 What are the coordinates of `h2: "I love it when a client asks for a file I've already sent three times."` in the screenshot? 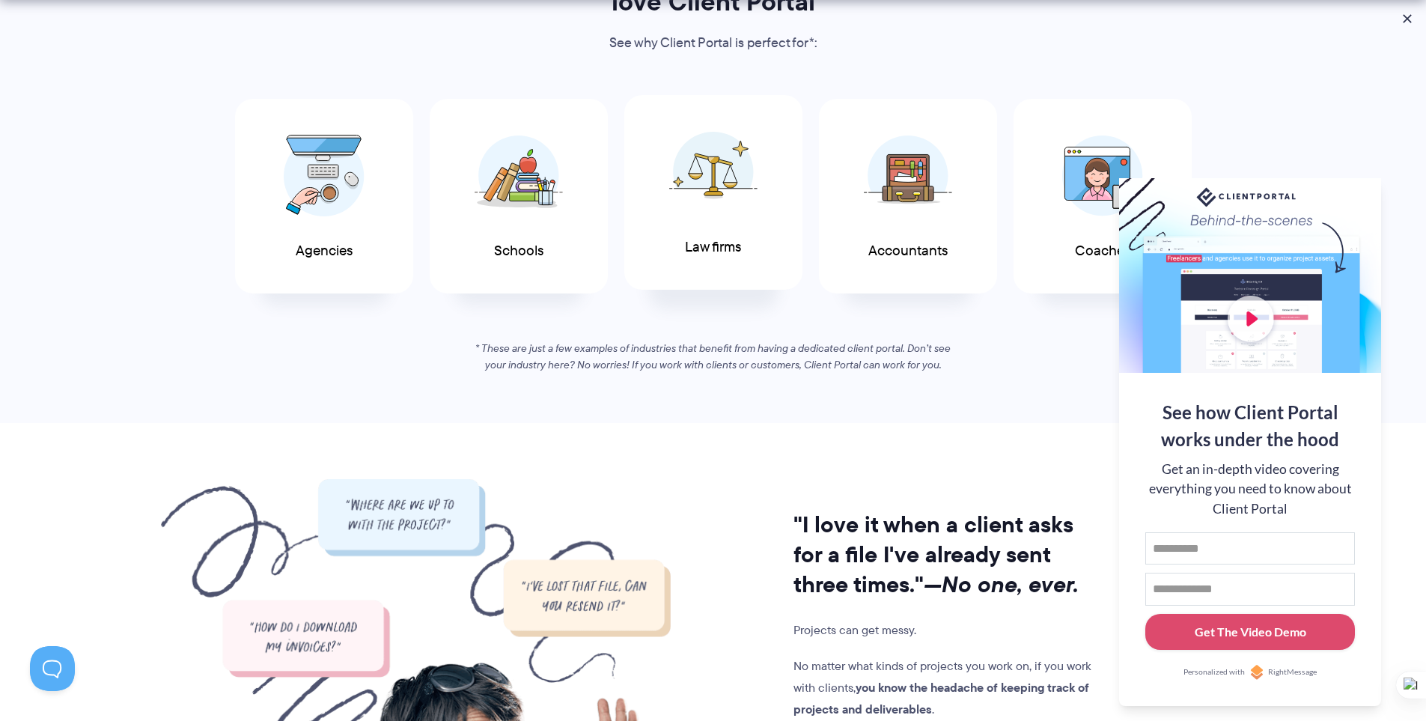 It's located at (945, 555).